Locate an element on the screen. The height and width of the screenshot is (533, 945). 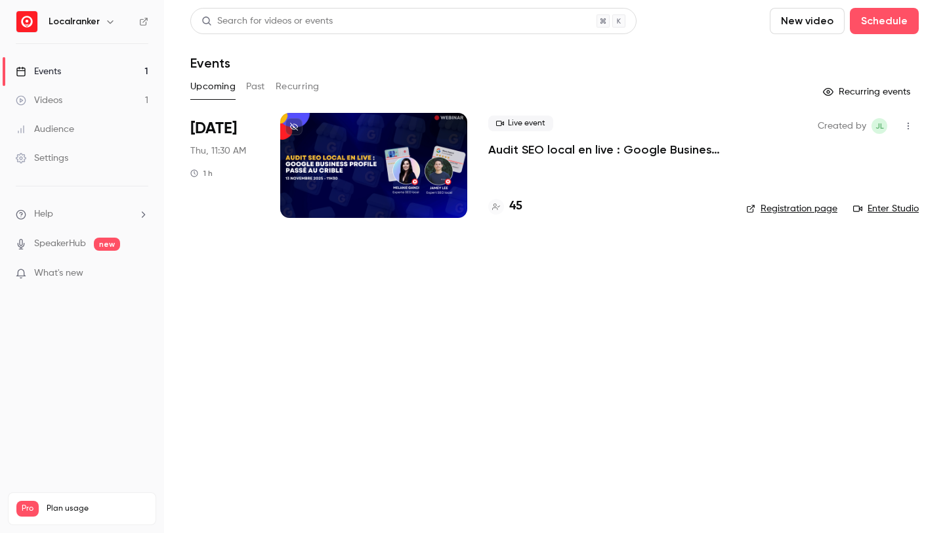
button: Recurring events is located at coordinates (867, 92).